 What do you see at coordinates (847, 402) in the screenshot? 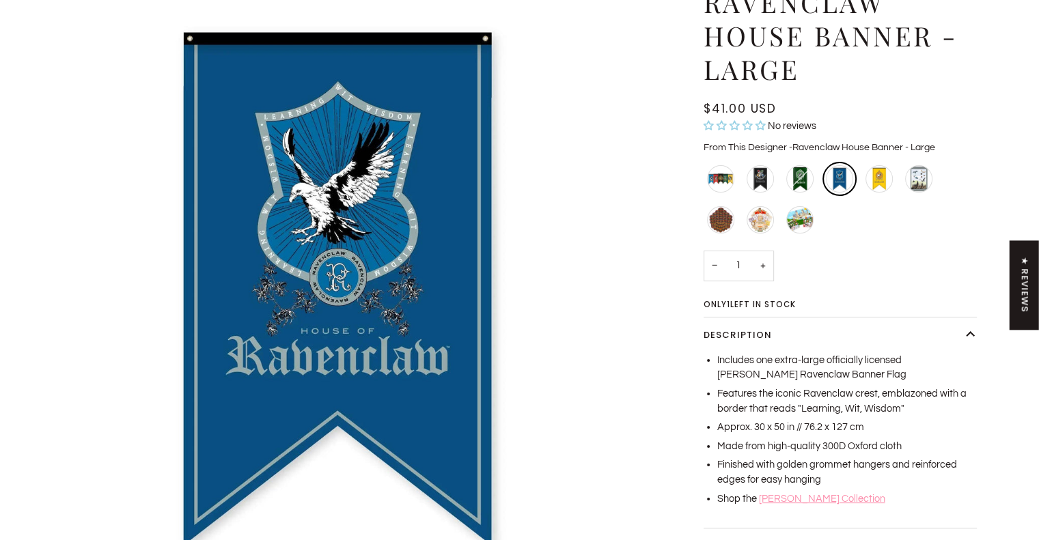
I see `li: Features the iconic Ravenclaw crest, emblazoned with a border that reads "Learning, Wit, Wisdom"` at bounding box center [847, 402].